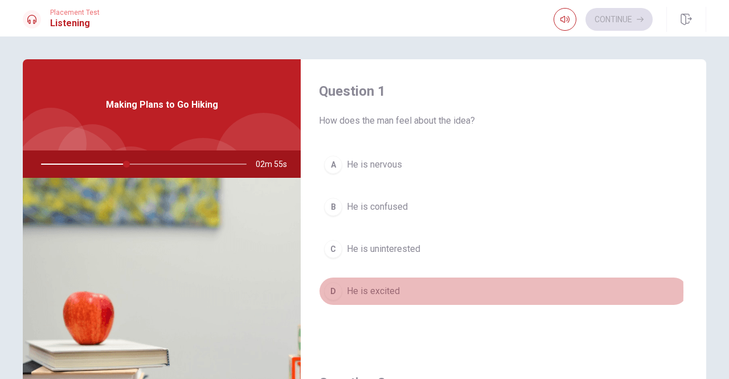 Image resolution: width=729 pixels, height=379 pixels. What do you see at coordinates (333, 291) in the screenshot?
I see `div: D` at bounding box center [333, 291].